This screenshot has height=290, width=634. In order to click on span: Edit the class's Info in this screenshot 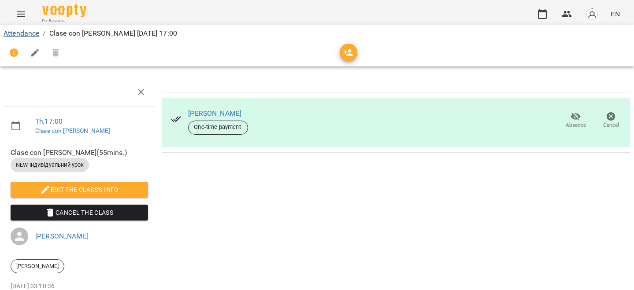, I will do `click(79, 190)`.